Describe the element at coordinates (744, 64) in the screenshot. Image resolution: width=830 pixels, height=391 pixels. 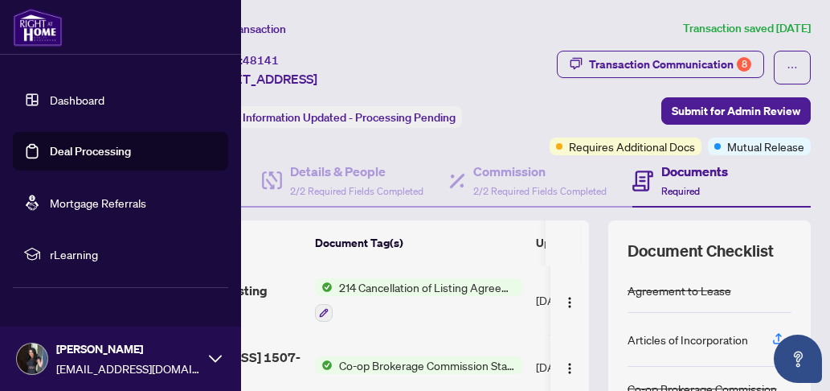
I see `div: 8` at that location.